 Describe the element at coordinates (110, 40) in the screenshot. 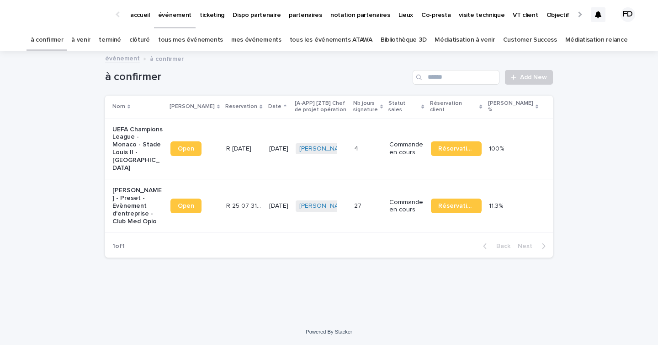

I see `a: terminé` at that location.